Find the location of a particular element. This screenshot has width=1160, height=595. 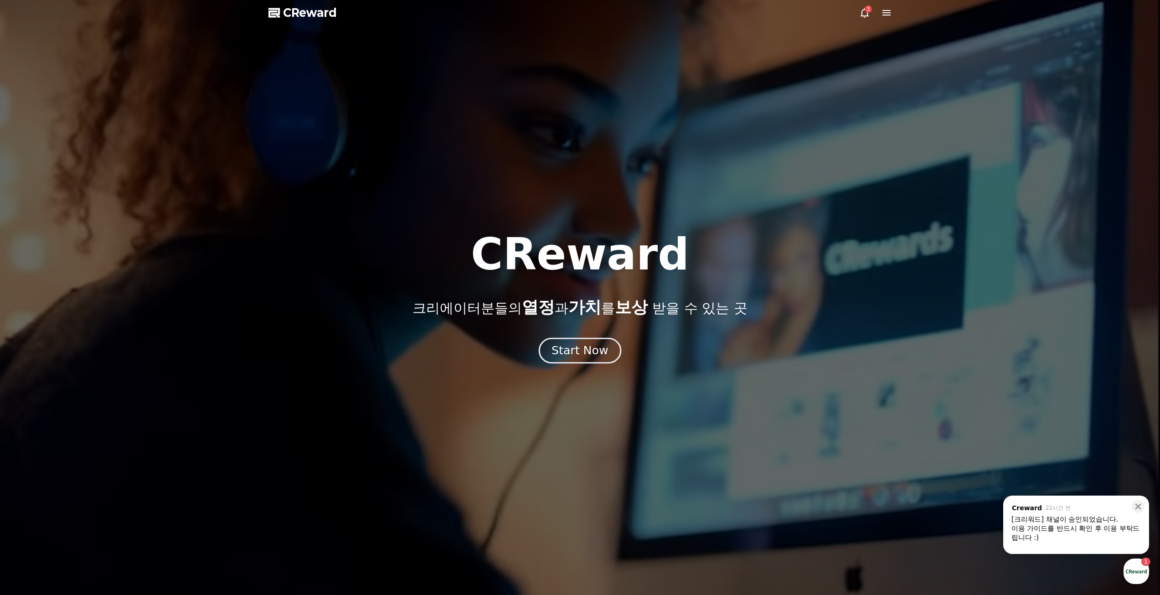

a: CReward is located at coordinates (303, 13).